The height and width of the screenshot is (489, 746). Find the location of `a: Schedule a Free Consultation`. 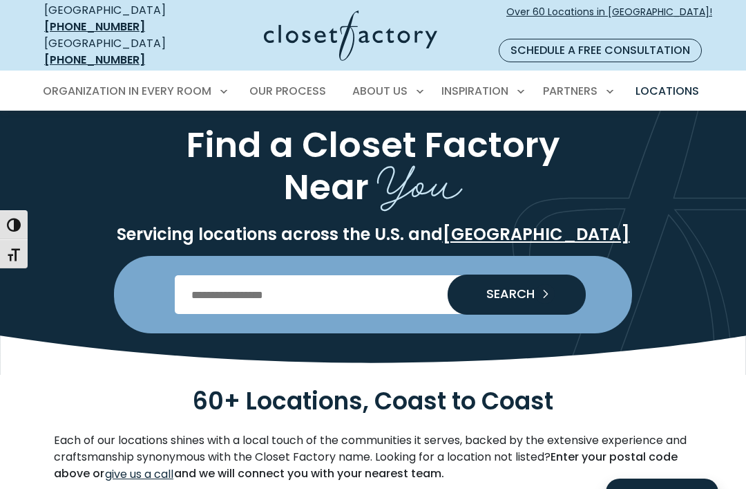

a: Schedule a Free Consultation is located at coordinates (601, 50).